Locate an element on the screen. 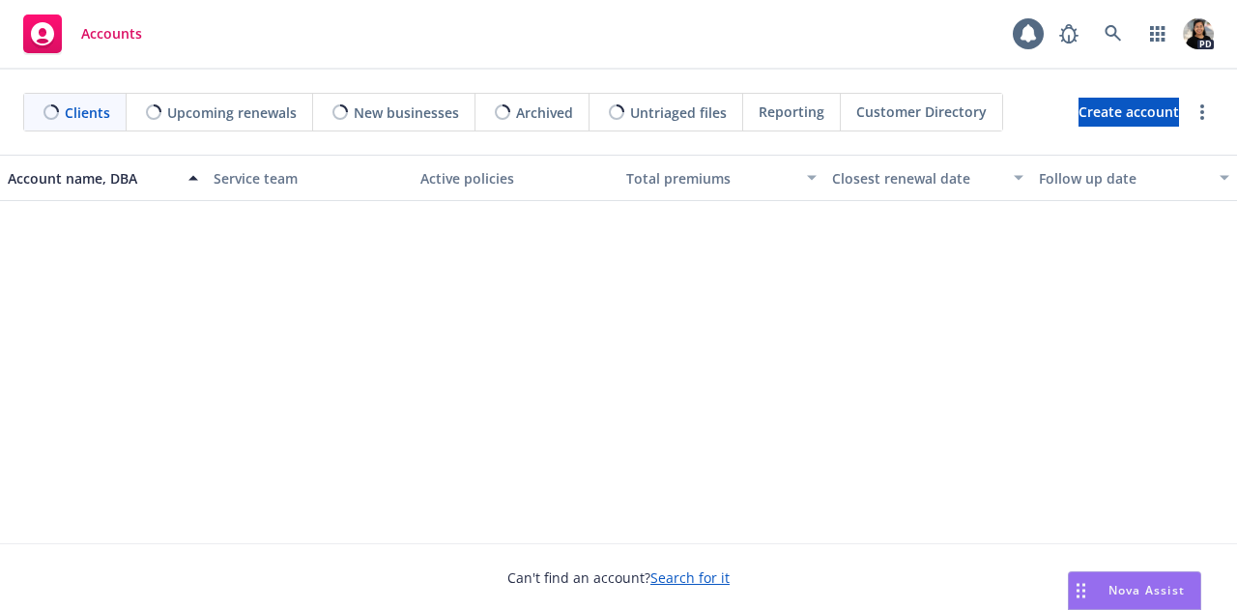  img: photo is located at coordinates (1198, 34).